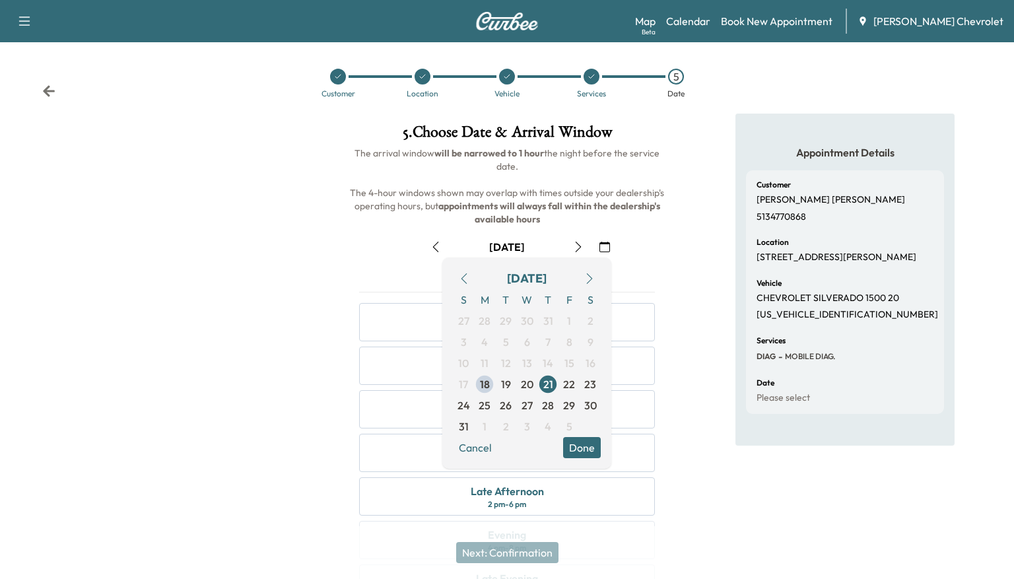  I want to click on h6: Services, so click(771, 341).